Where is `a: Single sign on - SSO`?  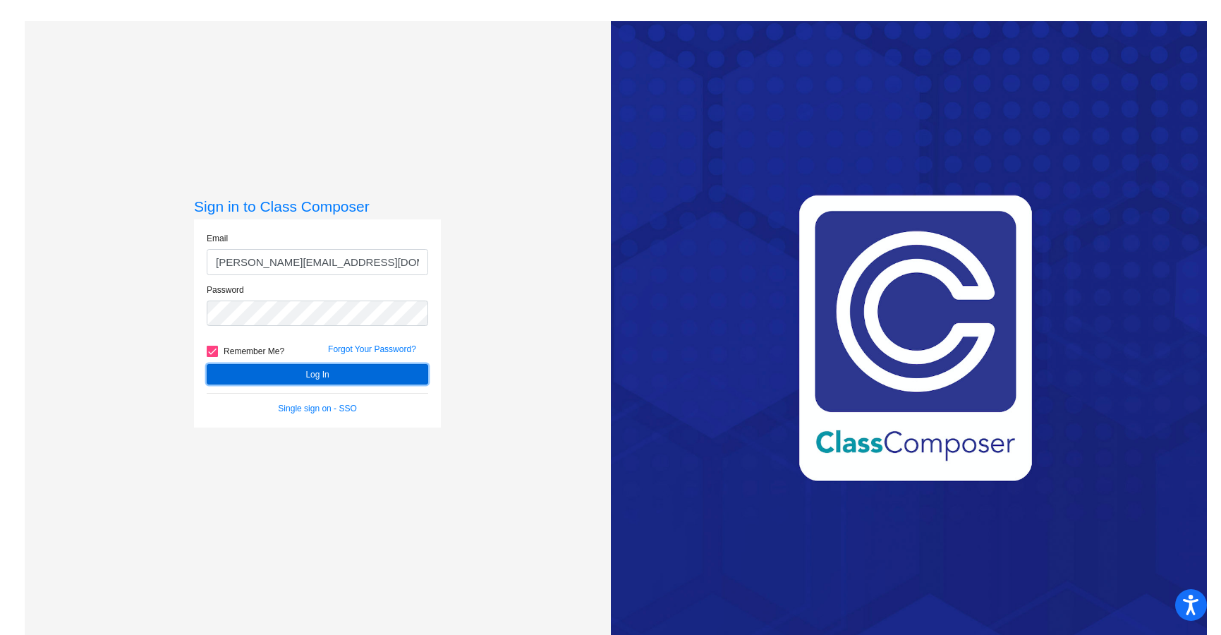 a: Single sign on - SSO is located at coordinates (317, 408).